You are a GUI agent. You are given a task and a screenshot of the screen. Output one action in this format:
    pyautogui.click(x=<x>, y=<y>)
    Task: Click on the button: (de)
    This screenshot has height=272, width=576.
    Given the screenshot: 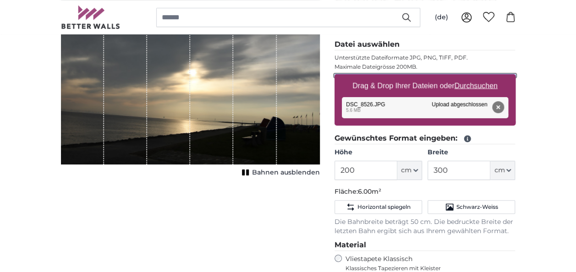 What is the action you would take?
    pyautogui.click(x=441, y=17)
    